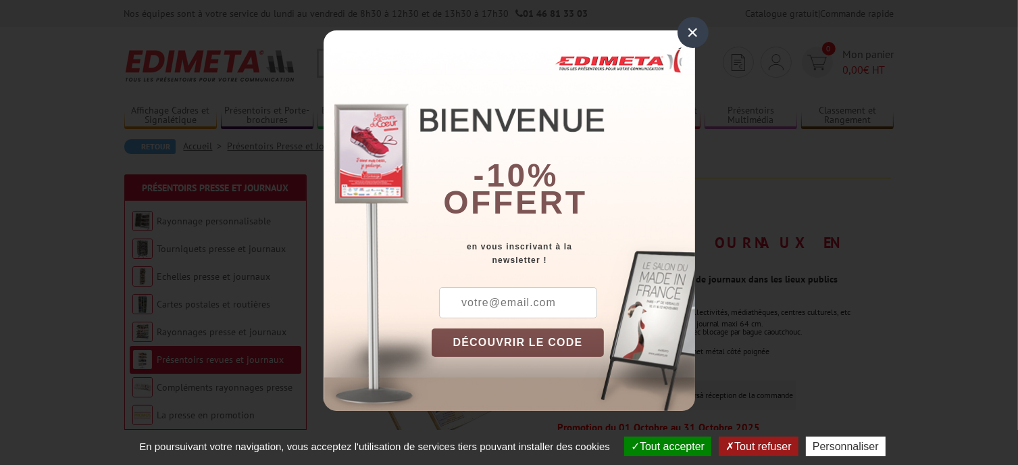  I want to click on button: DÉCOUVRIR LE CODE, so click(518, 342).